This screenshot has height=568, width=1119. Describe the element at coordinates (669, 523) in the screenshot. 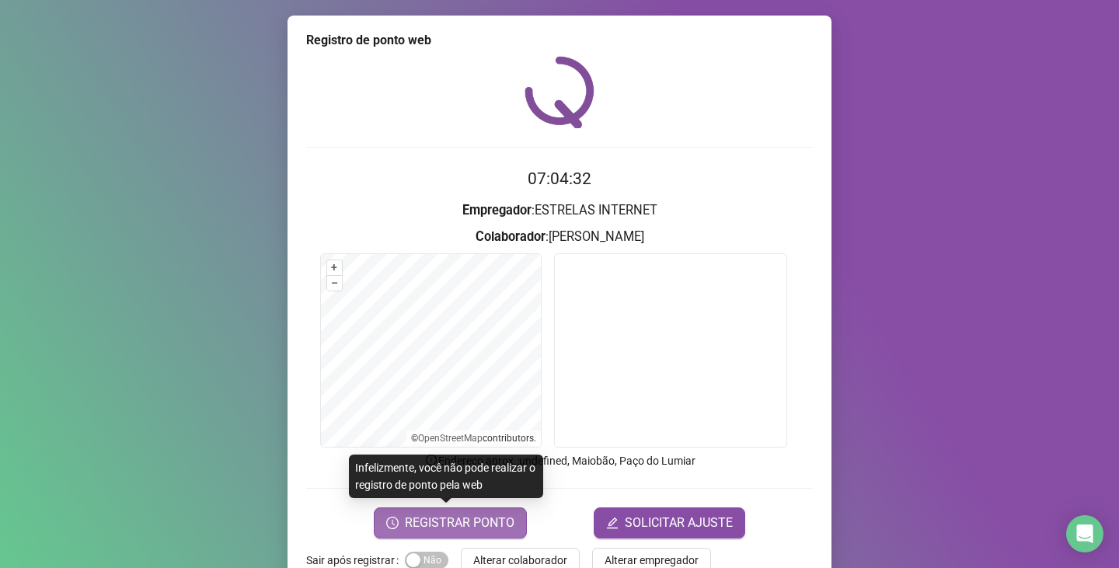

I see `button: editSOLICITAR AJUSTE` at that location.